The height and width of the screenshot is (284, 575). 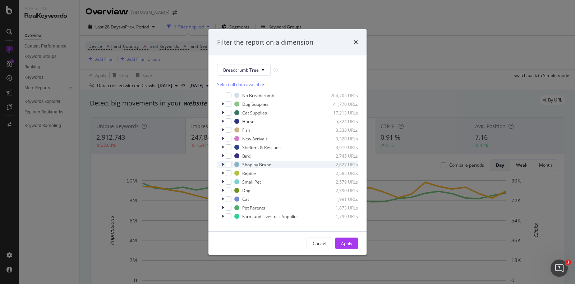 What do you see at coordinates (246, 190) in the screenshot?
I see `div: Dog` at bounding box center [246, 190].